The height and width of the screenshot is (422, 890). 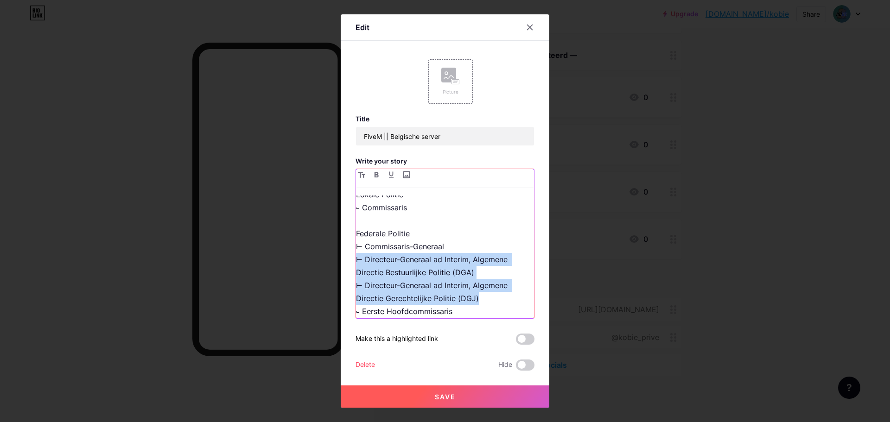 I want to click on span: Hide, so click(x=505, y=365).